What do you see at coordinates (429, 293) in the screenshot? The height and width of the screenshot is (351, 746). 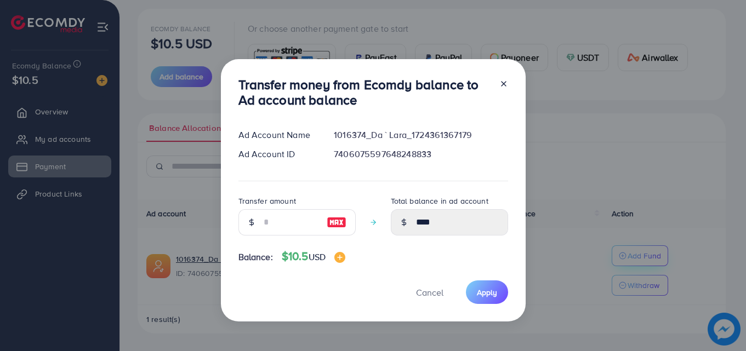 I see `span: Cancel` at bounding box center [429, 293].